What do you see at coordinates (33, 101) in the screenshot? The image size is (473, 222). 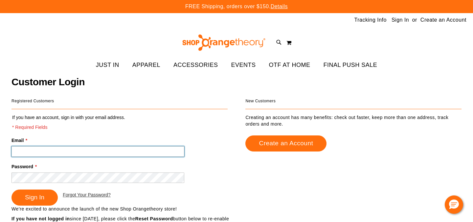 I see `strong: Registered Customers` at bounding box center [33, 101].